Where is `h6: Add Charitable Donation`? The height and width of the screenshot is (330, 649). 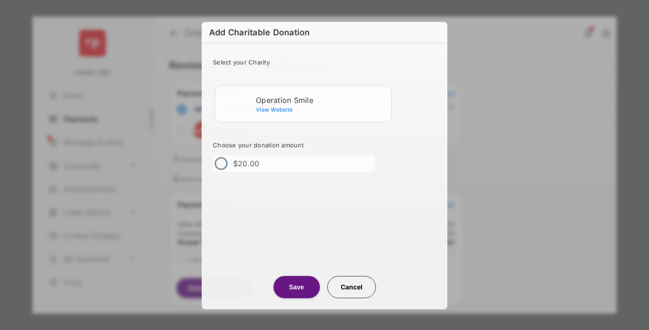
h6: Add Charitable Donation is located at coordinates (324, 32).